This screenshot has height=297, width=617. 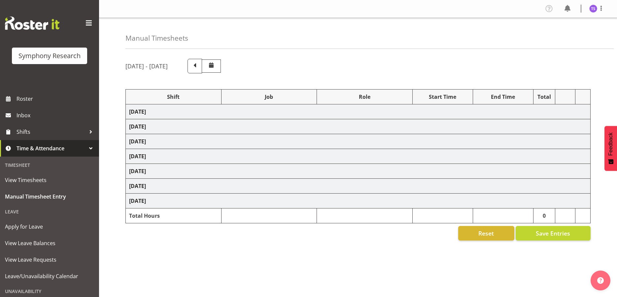 What do you see at coordinates (442, 97) in the screenshot?
I see `div: Start Time` at bounding box center [442, 97].